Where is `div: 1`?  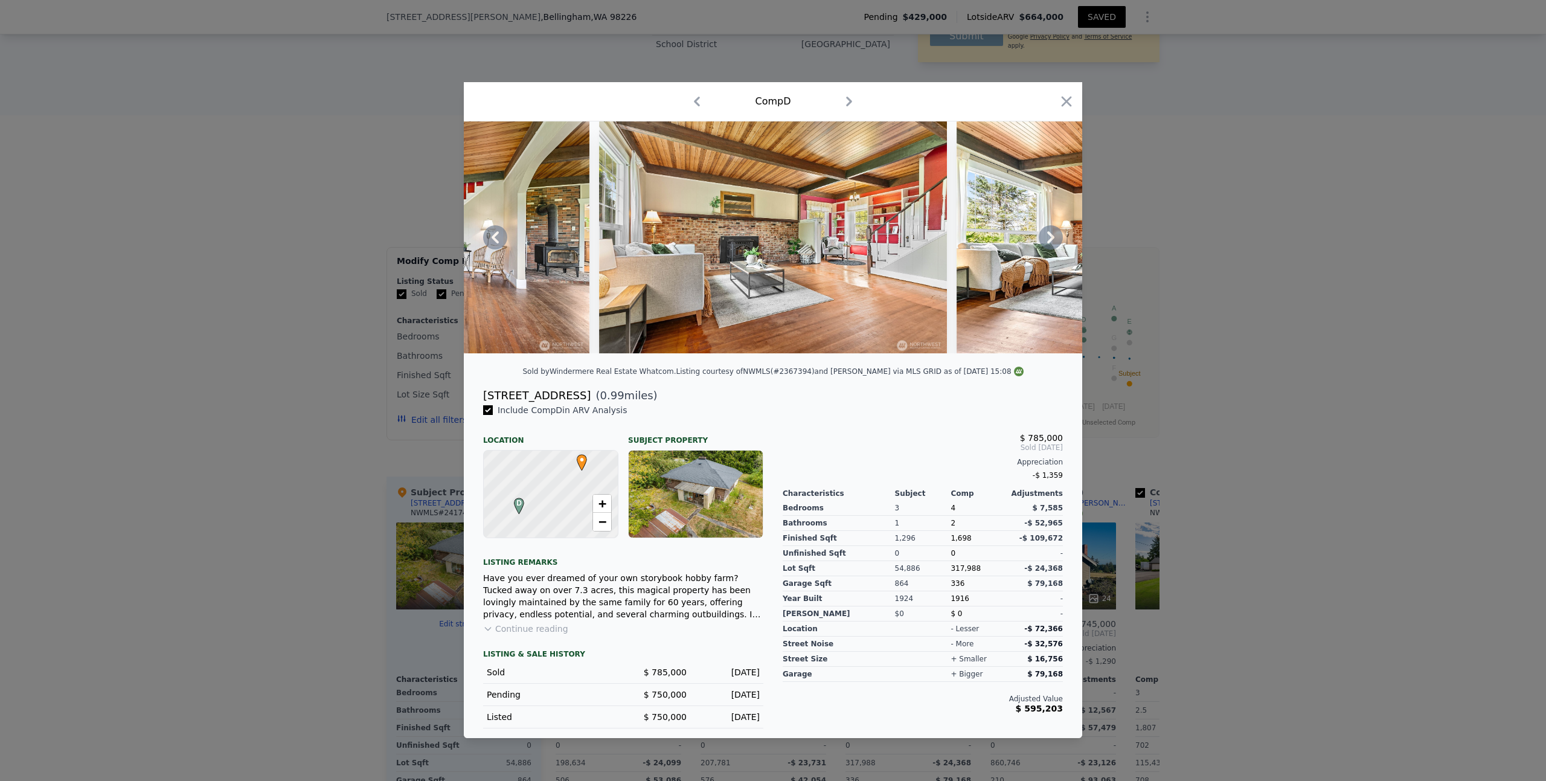
div: 1 is located at coordinates (923, 523).